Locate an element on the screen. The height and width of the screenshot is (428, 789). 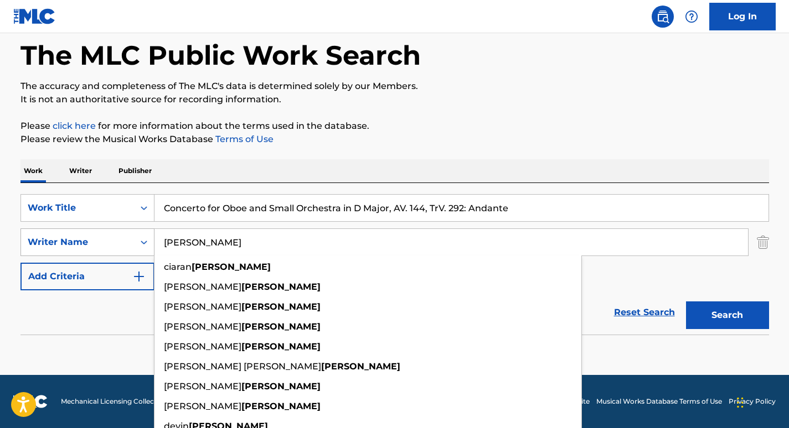
img: help is located at coordinates (691, 17).